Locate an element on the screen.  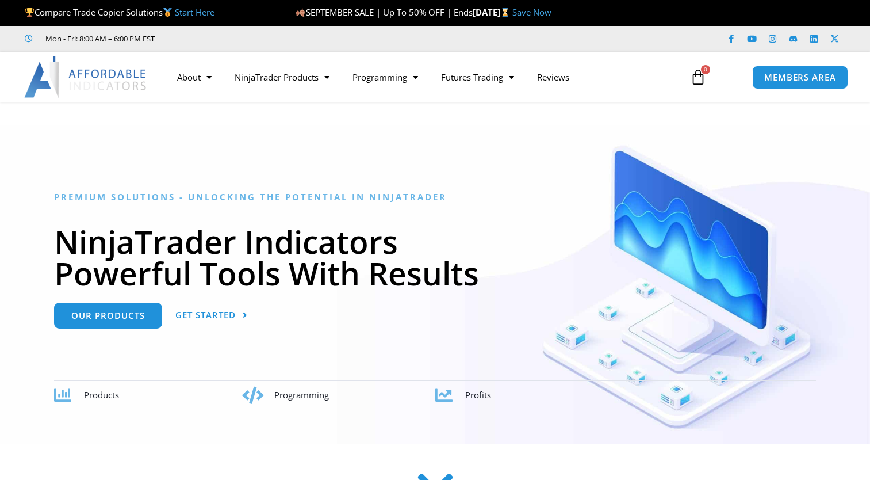
a: MEMBERS AREA is located at coordinates (800, 77).